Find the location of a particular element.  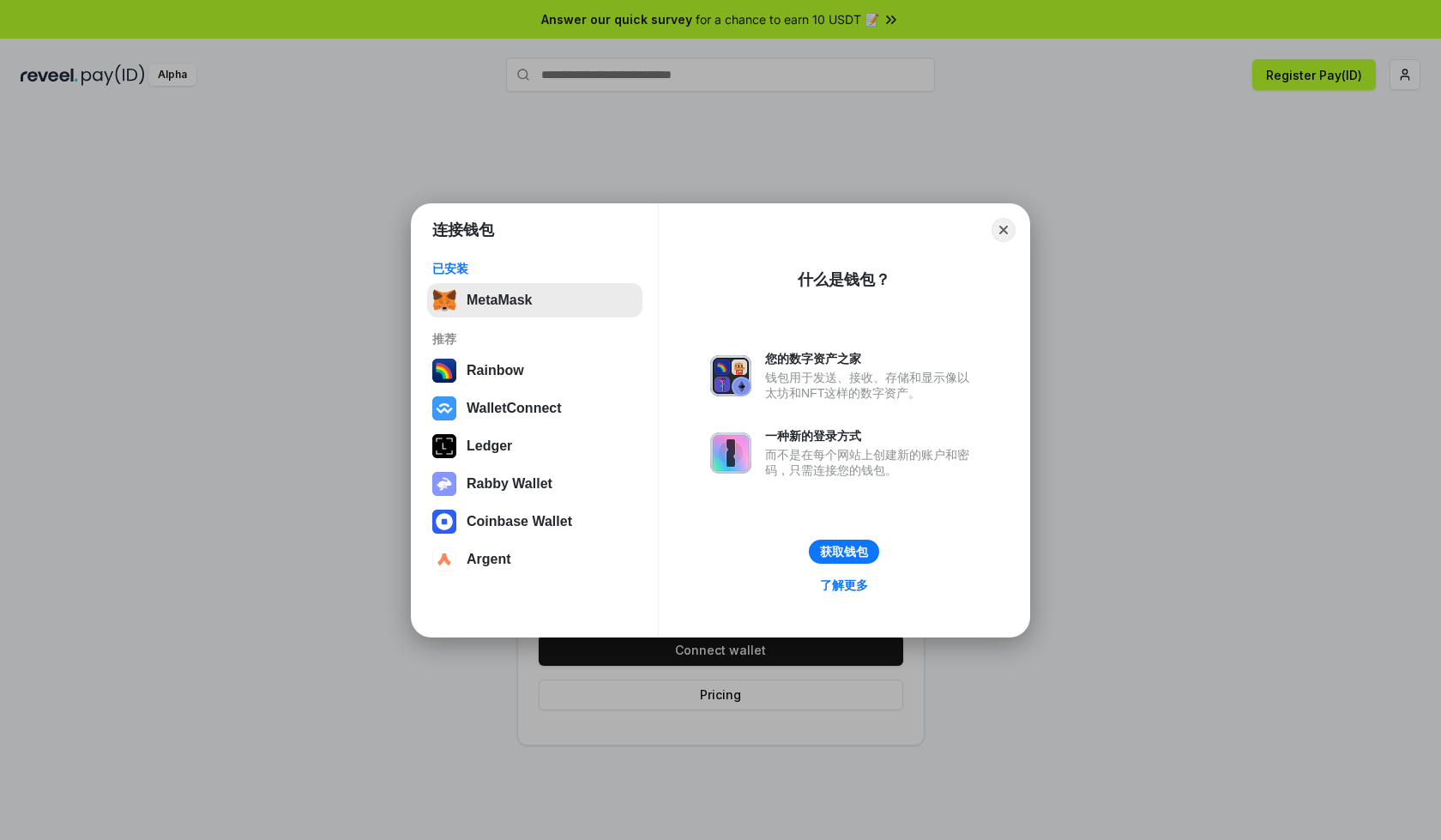

div: MetaMask is located at coordinates (500, 300).